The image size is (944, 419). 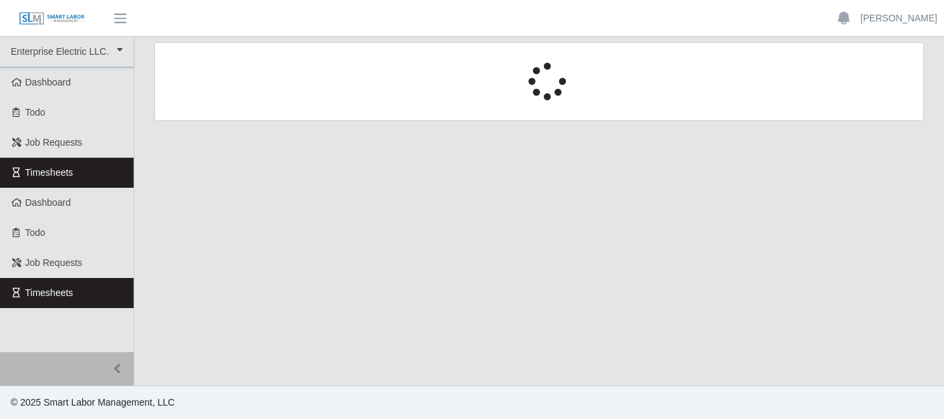 I want to click on img: SLM Logo, so click(x=52, y=19).